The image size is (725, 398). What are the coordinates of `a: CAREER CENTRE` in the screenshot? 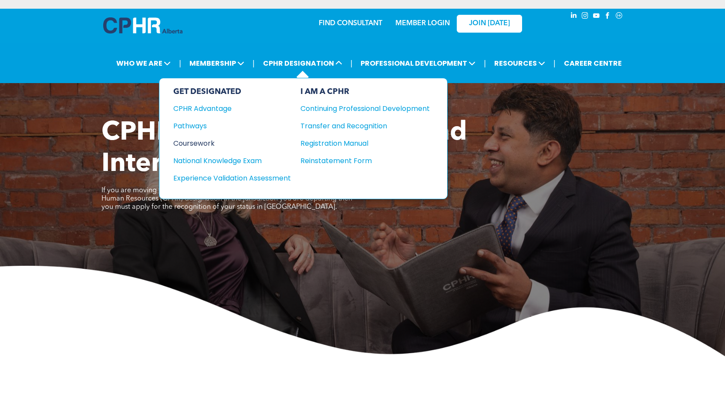 It's located at (593, 63).